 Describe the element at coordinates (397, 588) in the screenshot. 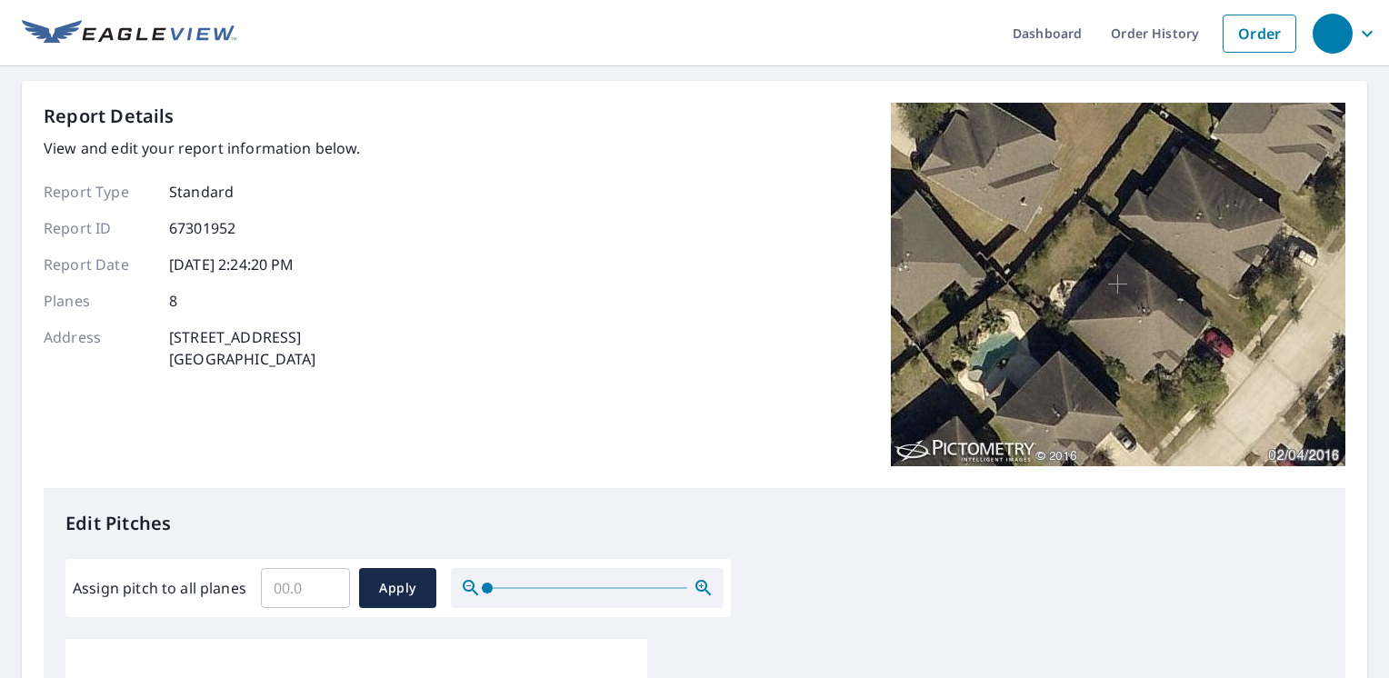

I see `span: Apply` at that location.